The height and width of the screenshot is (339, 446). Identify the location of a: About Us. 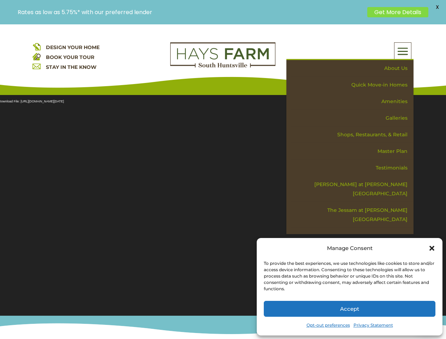
(353, 68).